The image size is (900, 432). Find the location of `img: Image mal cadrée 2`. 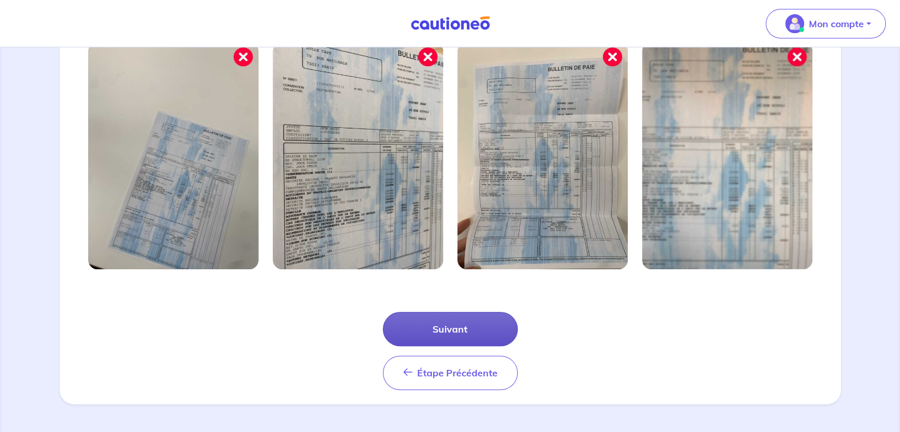

img: Image mal cadrée 2 is located at coordinates (358, 156).